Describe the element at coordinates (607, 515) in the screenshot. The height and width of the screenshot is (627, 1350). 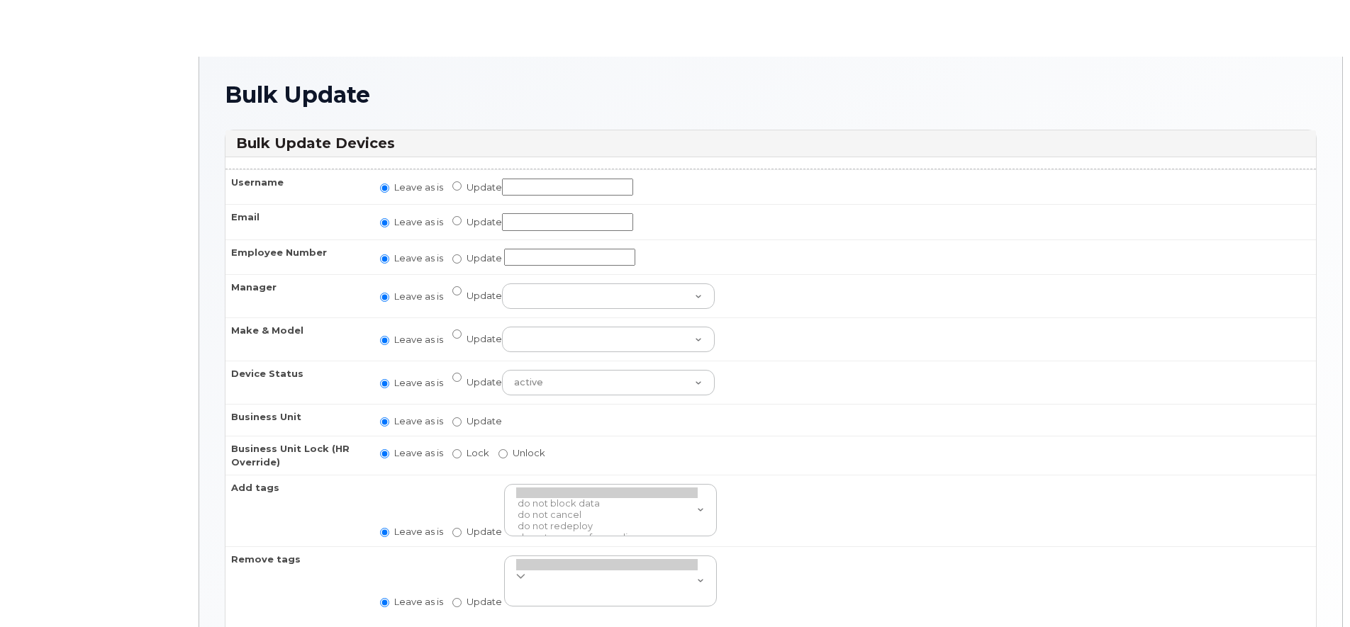
I see `option: do not cancel` at that location.